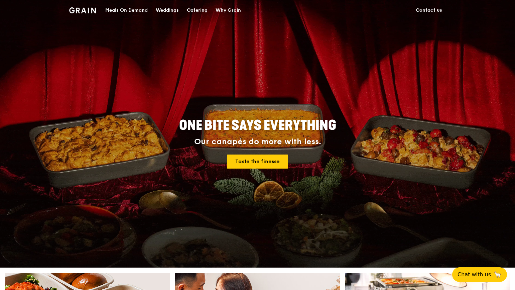 The image size is (515, 290). What do you see at coordinates (479, 274) in the screenshot?
I see `button: Chat with us🦙` at bounding box center [479, 274].